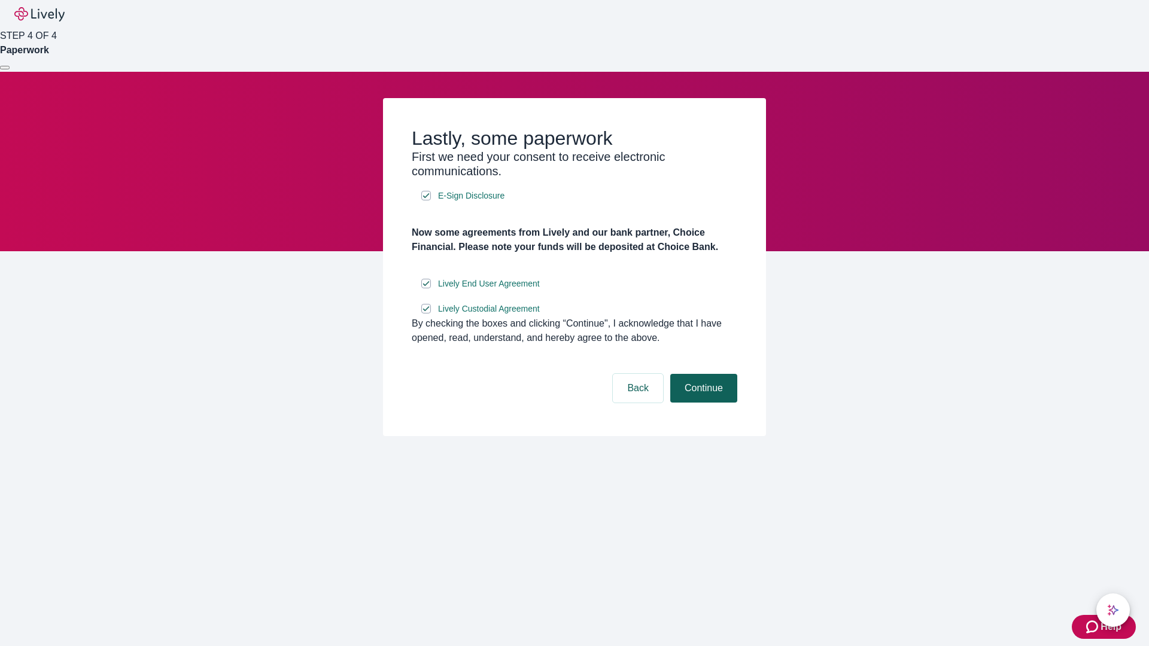 This screenshot has height=646, width=1149. What do you see at coordinates (704, 388) in the screenshot?
I see `button: Continue` at bounding box center [704, 388].